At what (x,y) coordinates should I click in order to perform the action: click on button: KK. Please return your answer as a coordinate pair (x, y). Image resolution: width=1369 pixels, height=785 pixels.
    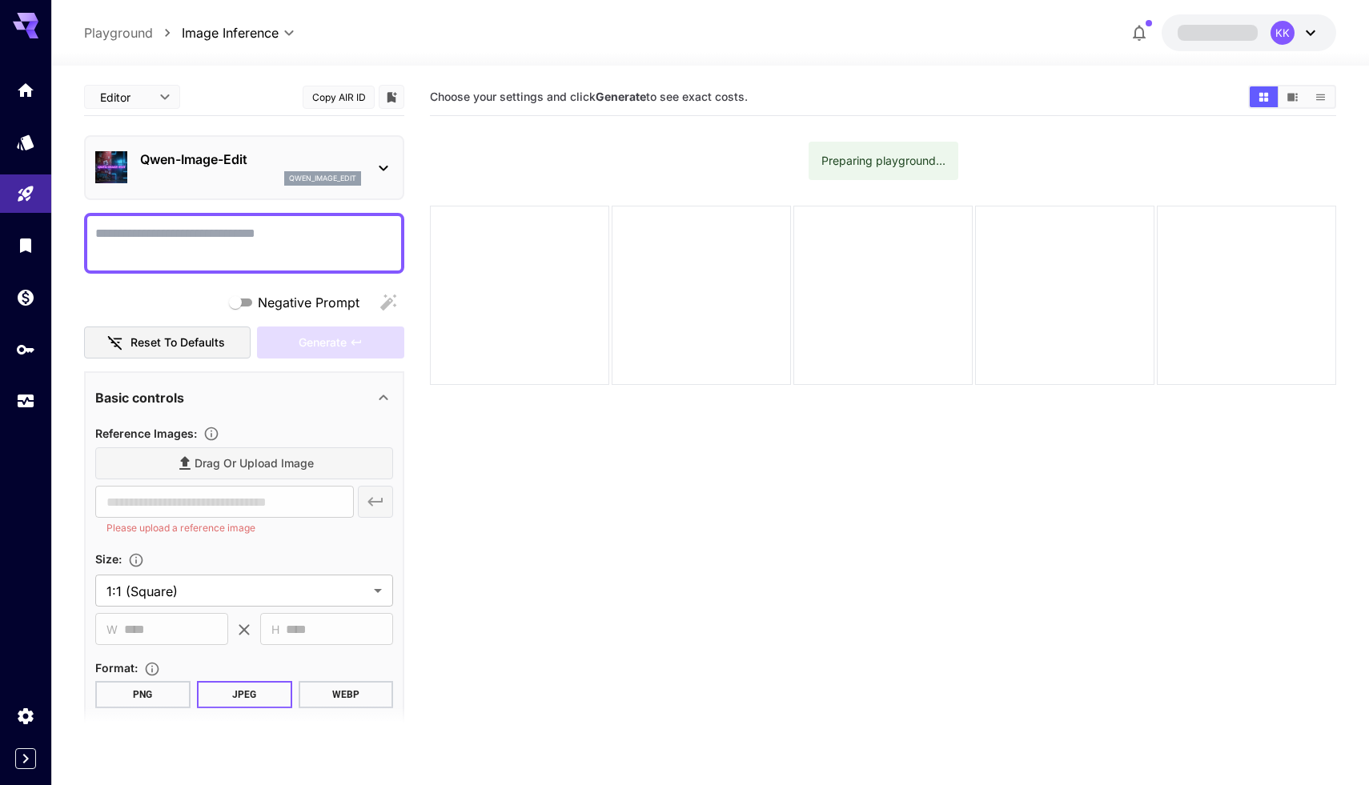
    Looking at the image, I should click on (1249, 33).